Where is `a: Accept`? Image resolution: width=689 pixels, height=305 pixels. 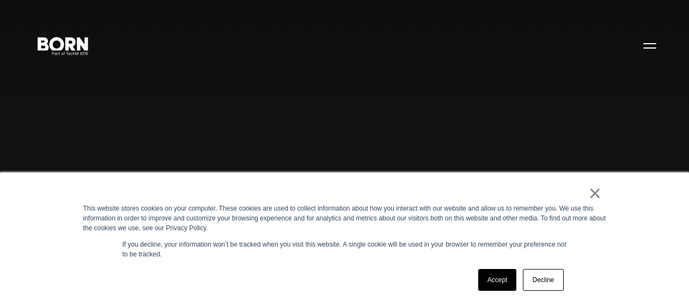 a: Accept is located at coordinates (498, 280).